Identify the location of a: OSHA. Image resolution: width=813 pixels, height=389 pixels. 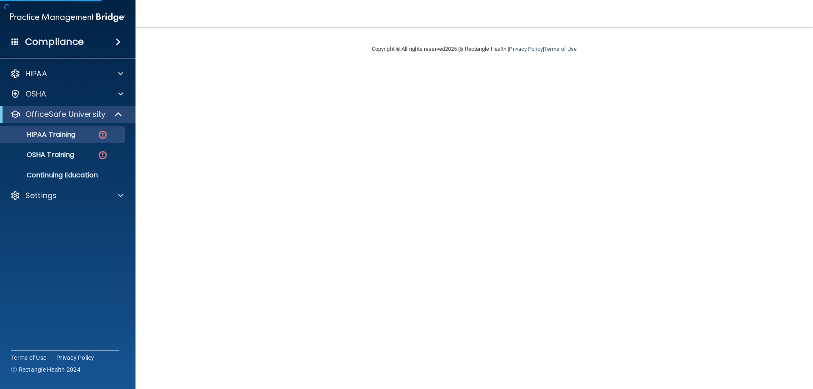
(67, 94).